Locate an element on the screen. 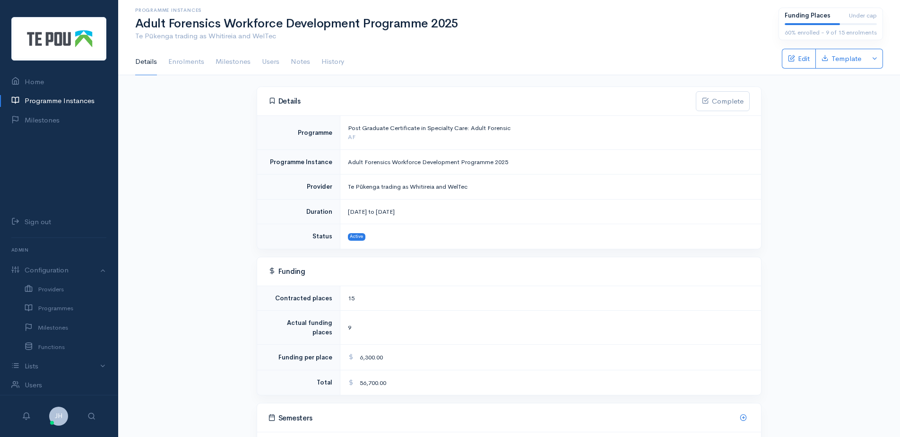 This screenshot has height=437, width=900. td: Total is located at coordinates (298, 382).